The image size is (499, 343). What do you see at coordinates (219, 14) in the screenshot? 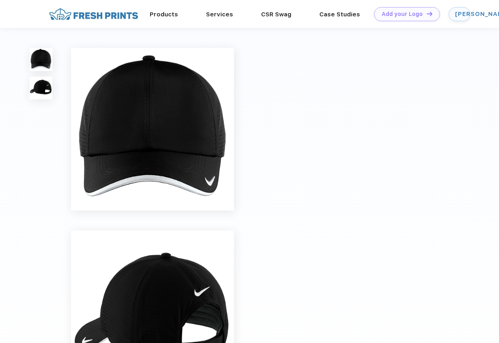
I see `a: Services` at bounding box center [219, 14].